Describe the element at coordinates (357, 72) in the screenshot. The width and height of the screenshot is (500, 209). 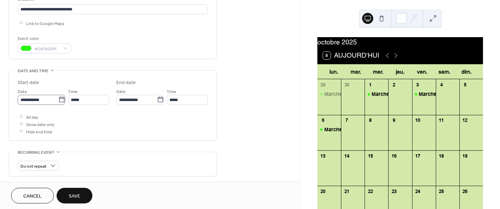
I see `div: mar.` at that location.